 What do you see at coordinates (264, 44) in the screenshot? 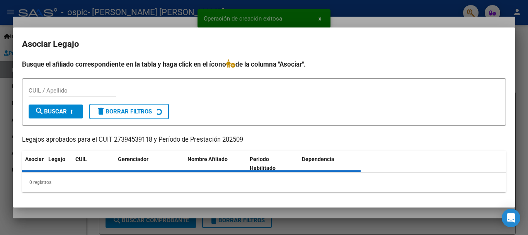
I see `h2: Asociar Legajo` at bounding box center [264, 44].